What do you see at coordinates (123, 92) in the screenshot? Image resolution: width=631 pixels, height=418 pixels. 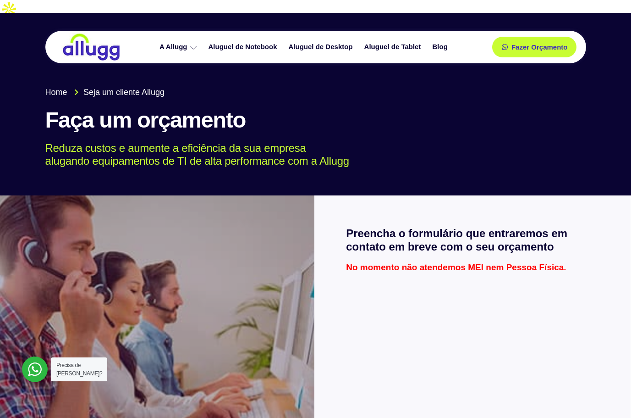 I see `span: Seja um cliente Allugg` at bounding box center [123, 92].